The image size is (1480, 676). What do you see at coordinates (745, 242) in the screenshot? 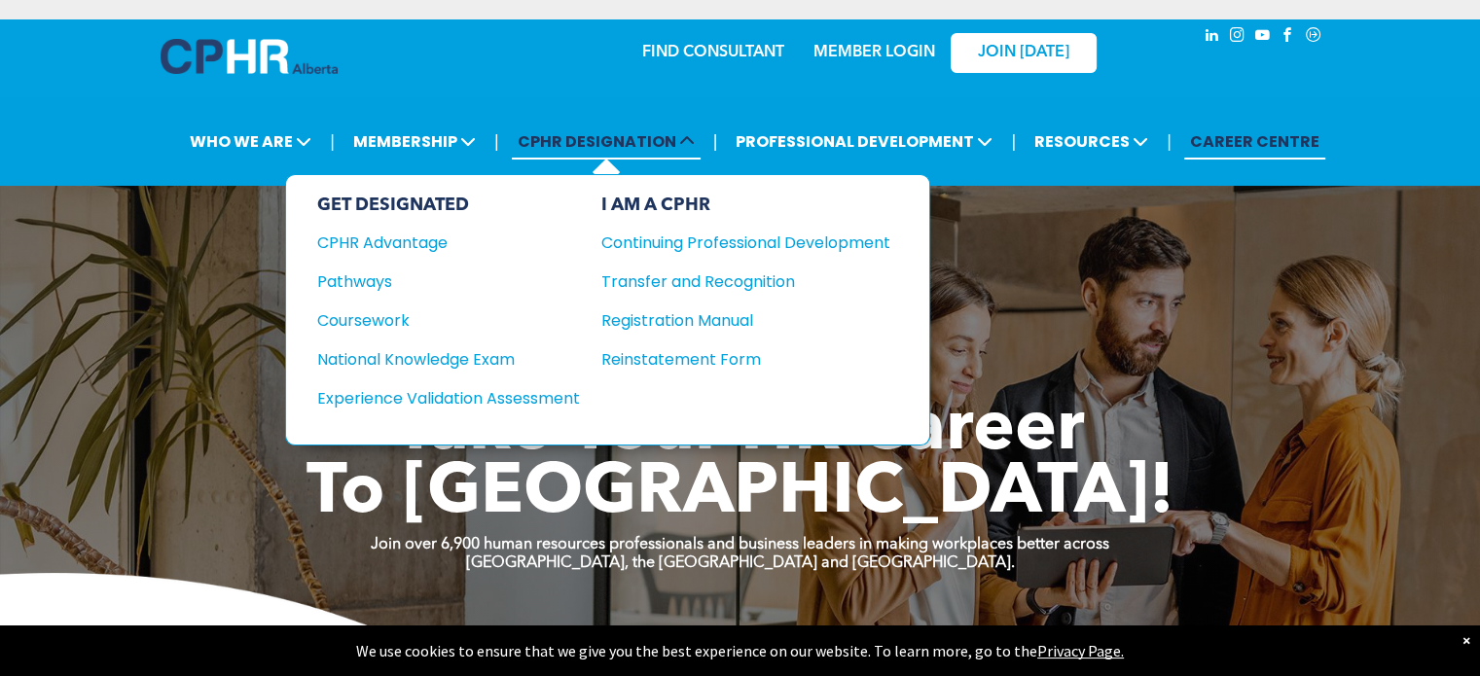
I see `a: Continuing Professional Development` at bounding box center [745, 242].